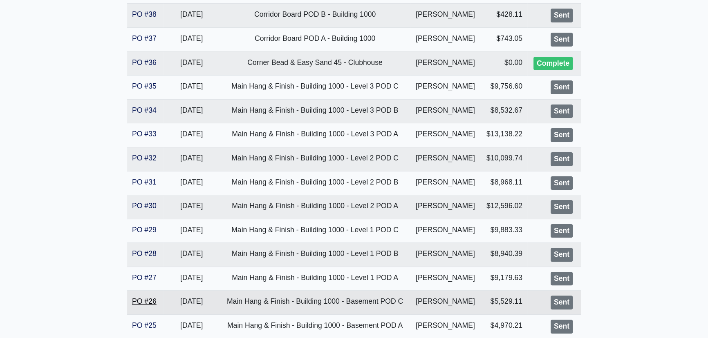 The width and height of the screenshot is (708, 338). I want to click on a: PO #36, so click(144, 63).